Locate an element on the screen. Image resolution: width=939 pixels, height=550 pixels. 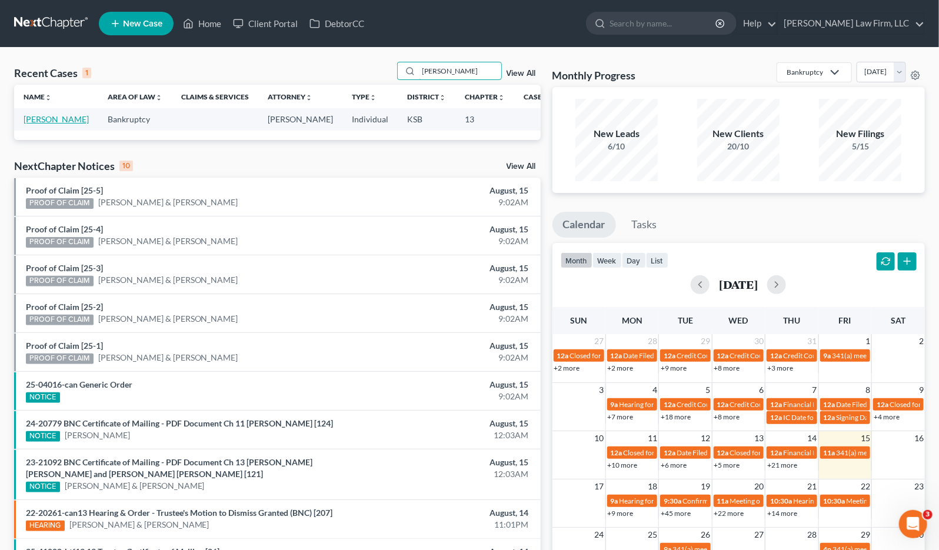
div: HEARING is located at coordinates (45, 526).